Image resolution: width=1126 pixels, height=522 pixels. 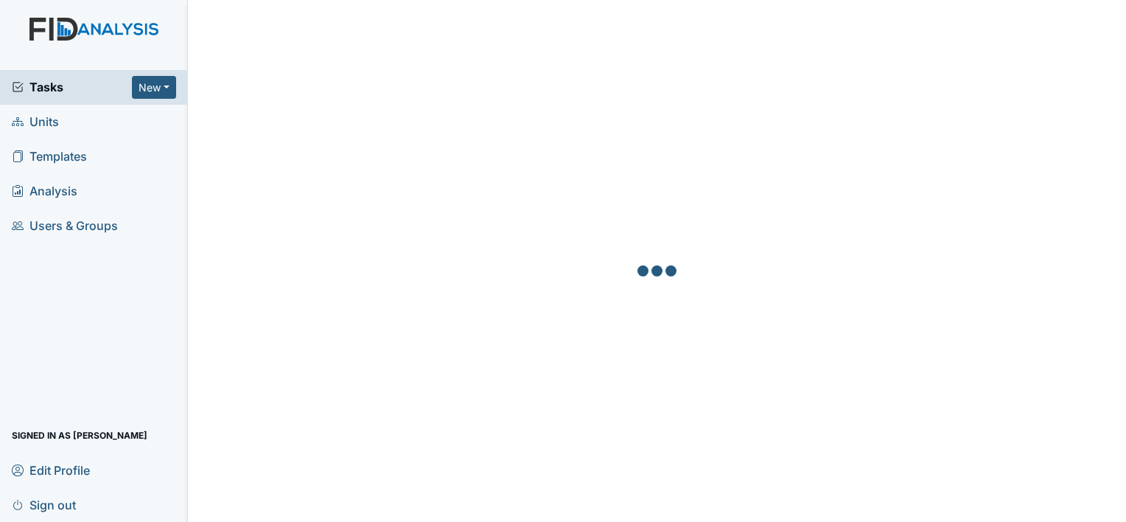 I want to click on span: Units, so click(x=35, y=122).